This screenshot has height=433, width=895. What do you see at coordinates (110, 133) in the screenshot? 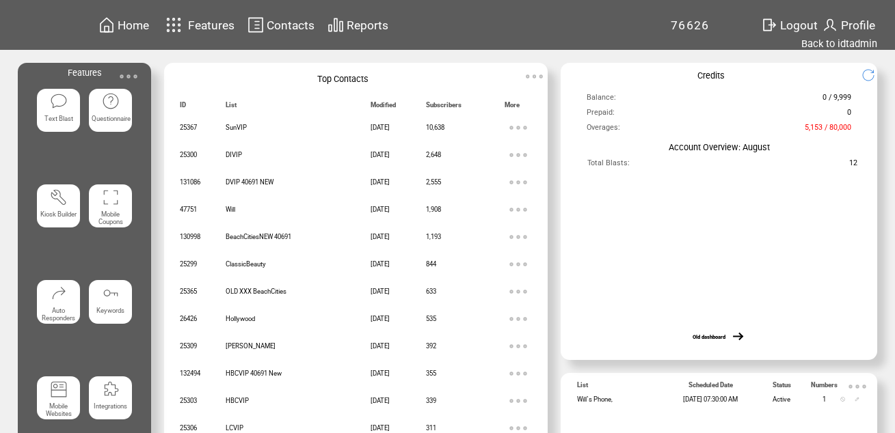
I see `a: Questionnaire` at bounding box center [110, 133].